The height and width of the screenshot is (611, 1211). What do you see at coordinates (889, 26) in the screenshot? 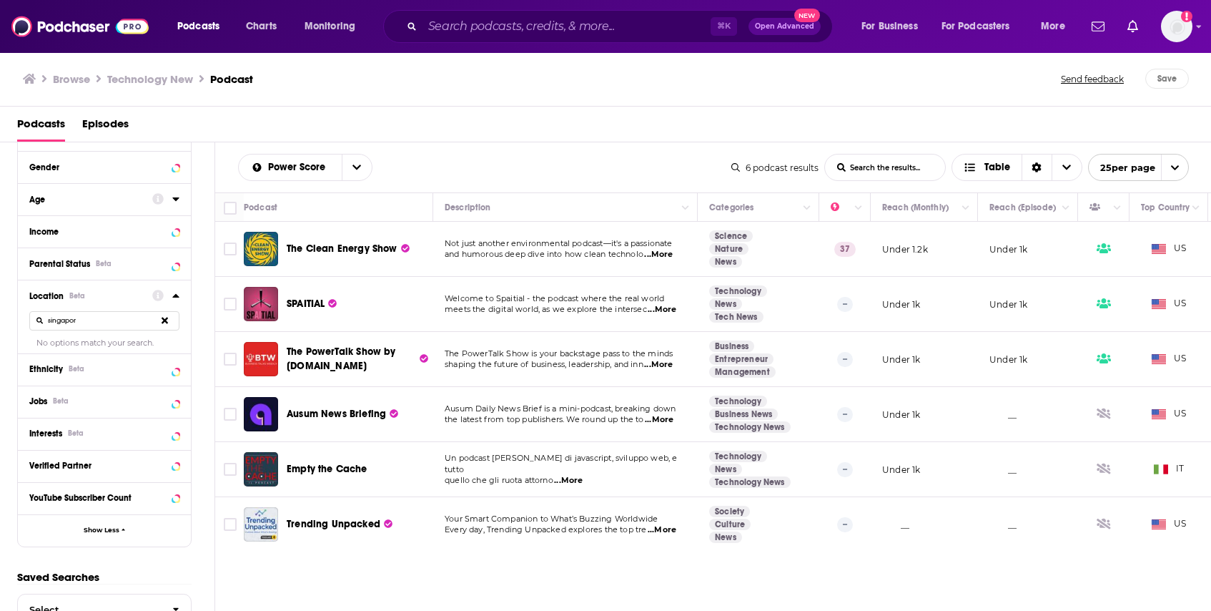
I see `span: For Business` at bounding box center [889, 26].